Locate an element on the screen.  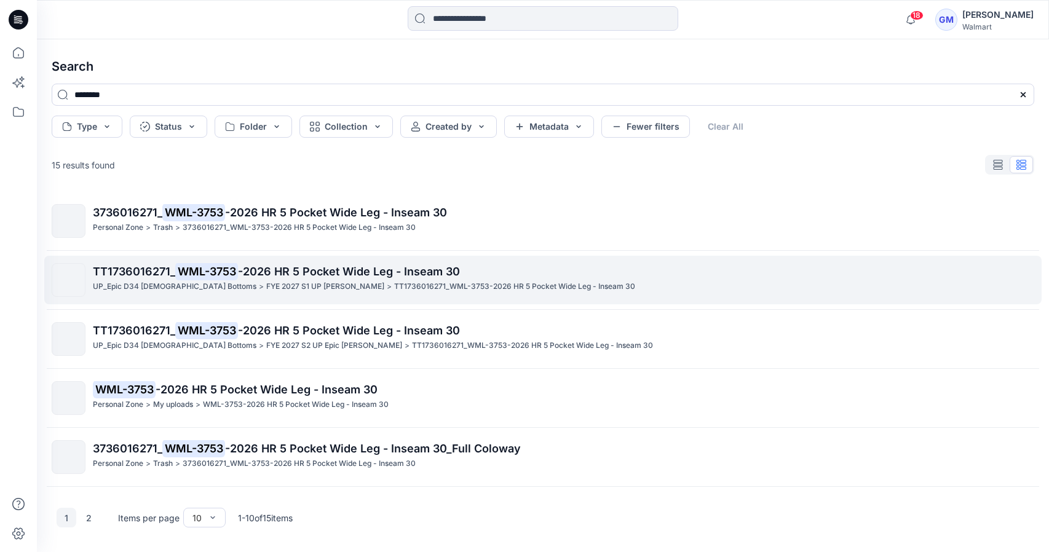
button: Metadata is located at coordinates (549, 127).